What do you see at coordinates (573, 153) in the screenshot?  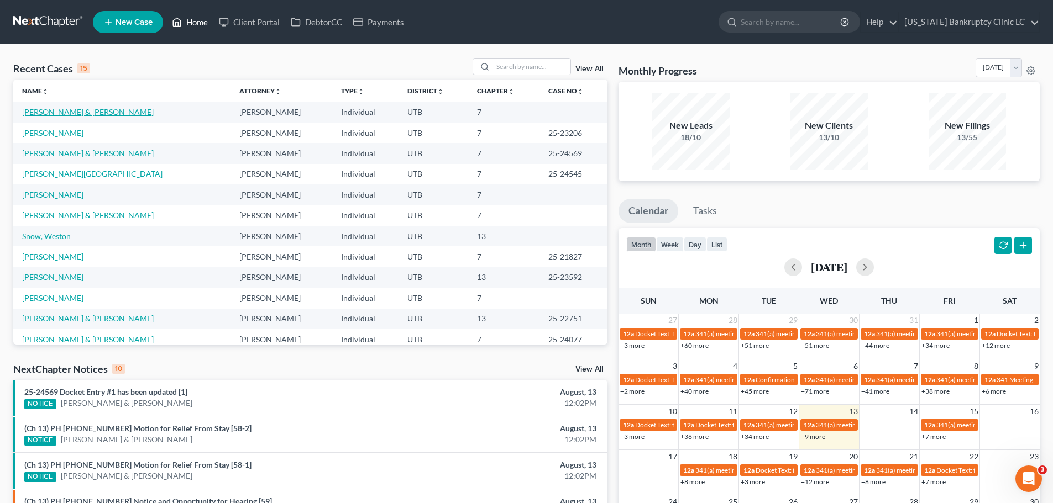 I see `td: 25-24569` at bounding box center [573, 153].